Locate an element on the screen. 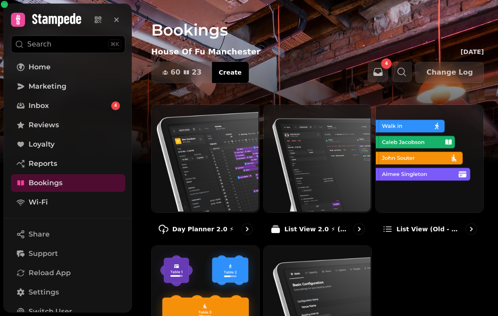 The image size is (498, 316). span: Loyalty is located at coordinates (41, 145).